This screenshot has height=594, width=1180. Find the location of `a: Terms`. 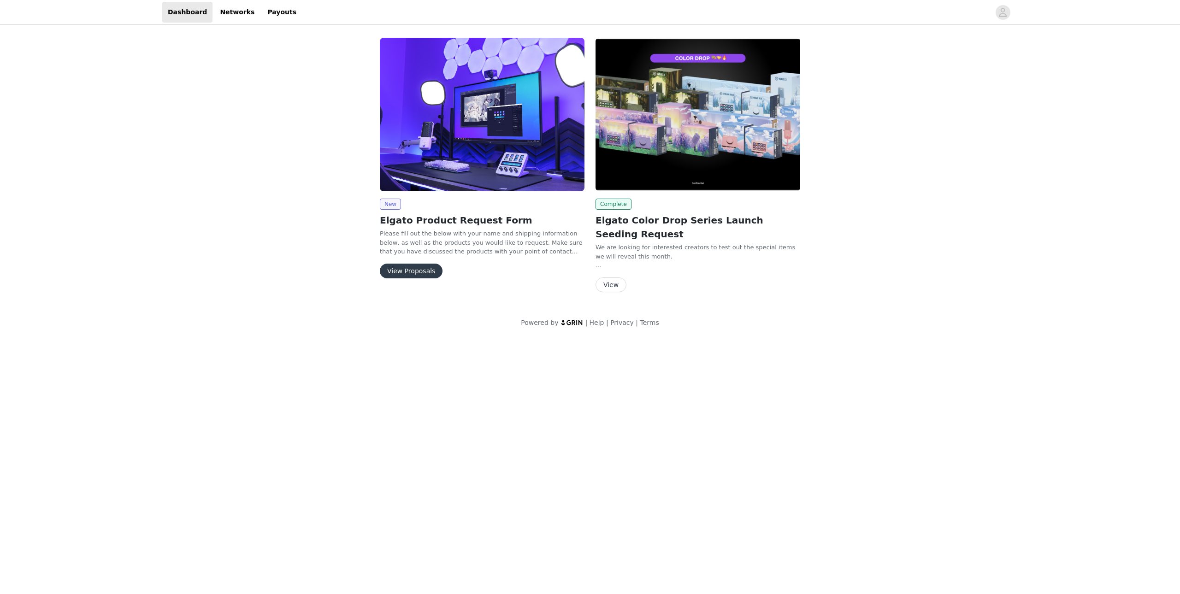

a: Terms is located at coordinates (649, 323).